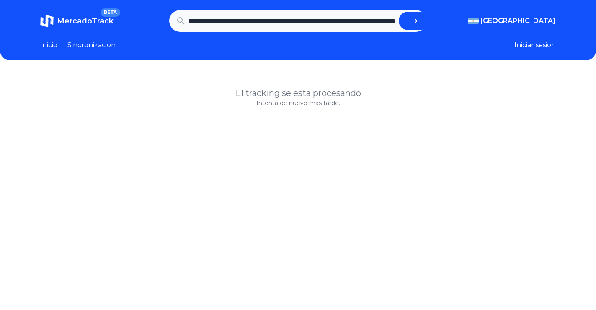 The image size is (596, 310). I want to click on img: Argentina, so click(473, 21).